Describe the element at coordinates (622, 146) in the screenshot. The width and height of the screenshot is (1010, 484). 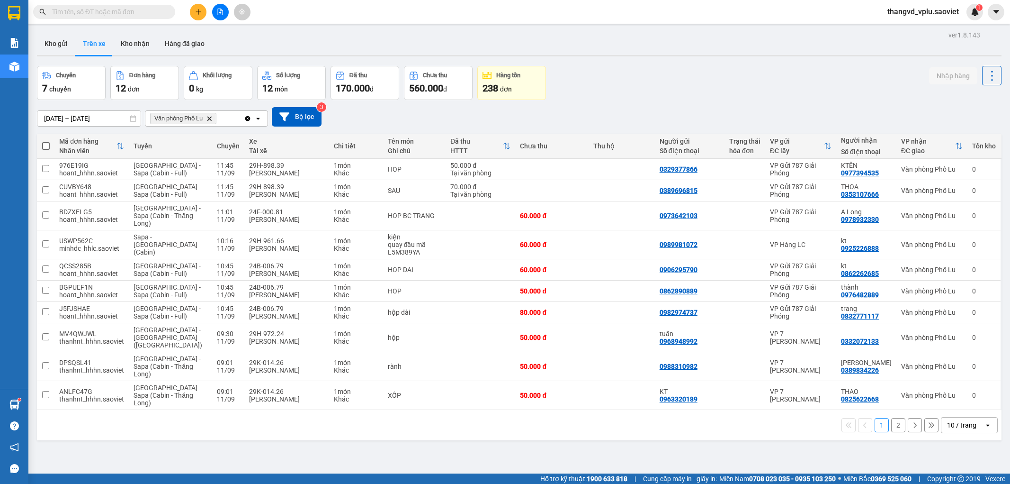
I see `div: Thu hộ` at that location.